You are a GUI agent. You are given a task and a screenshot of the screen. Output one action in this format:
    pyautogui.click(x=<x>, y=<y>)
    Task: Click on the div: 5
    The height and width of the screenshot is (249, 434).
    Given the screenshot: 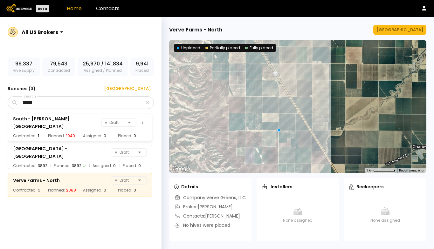 What is the action you would take?
    pyautogui.click(x=39, y=190)
    